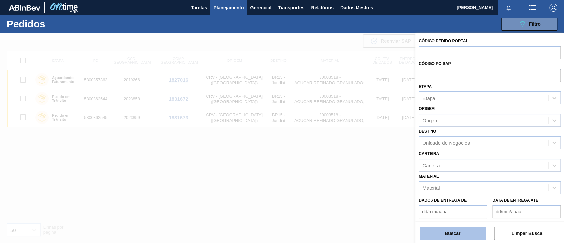  What do you see at coordinates (322, 8) in the screenshot?
I see `font: Relatórios` at bounding box center [322, 8].